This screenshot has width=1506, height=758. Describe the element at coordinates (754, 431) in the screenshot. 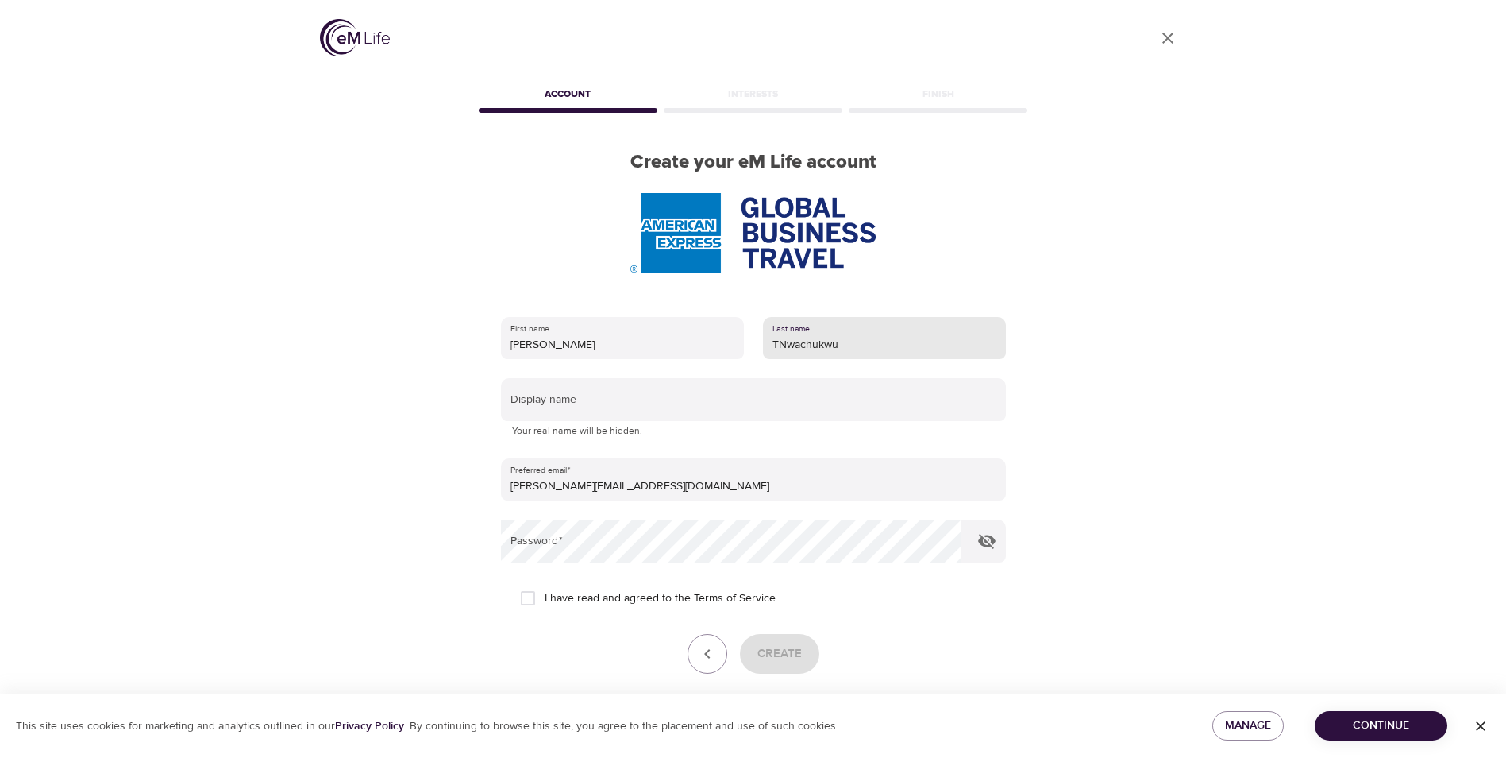

I see `p: Your real name will be hidden.` at that location.